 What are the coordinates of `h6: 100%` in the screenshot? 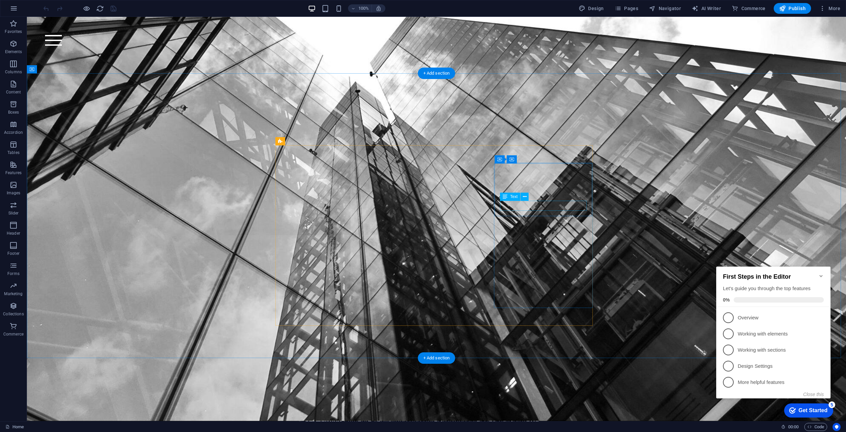 It's located at (364, 8).